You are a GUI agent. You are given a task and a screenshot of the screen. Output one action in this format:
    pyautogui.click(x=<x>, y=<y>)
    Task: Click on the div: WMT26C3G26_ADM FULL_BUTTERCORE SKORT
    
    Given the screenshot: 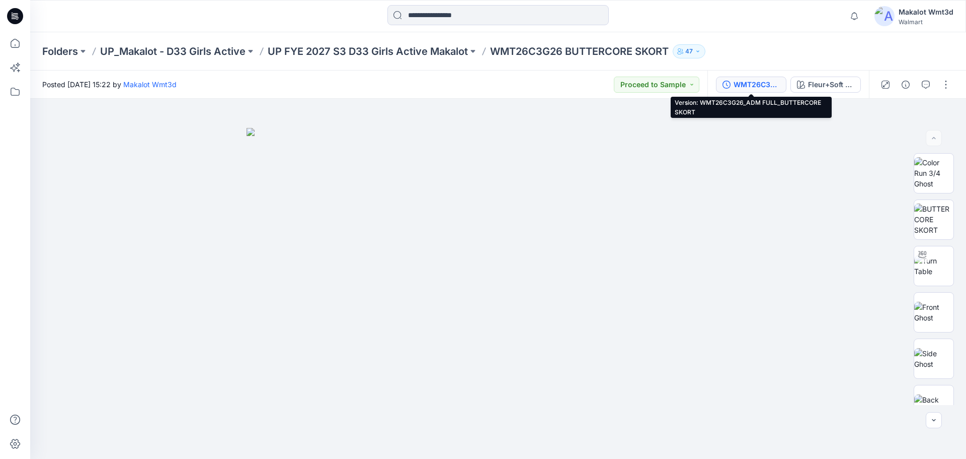 What is the action you would take?
    pyautogui.click(x=757, y=85)
    